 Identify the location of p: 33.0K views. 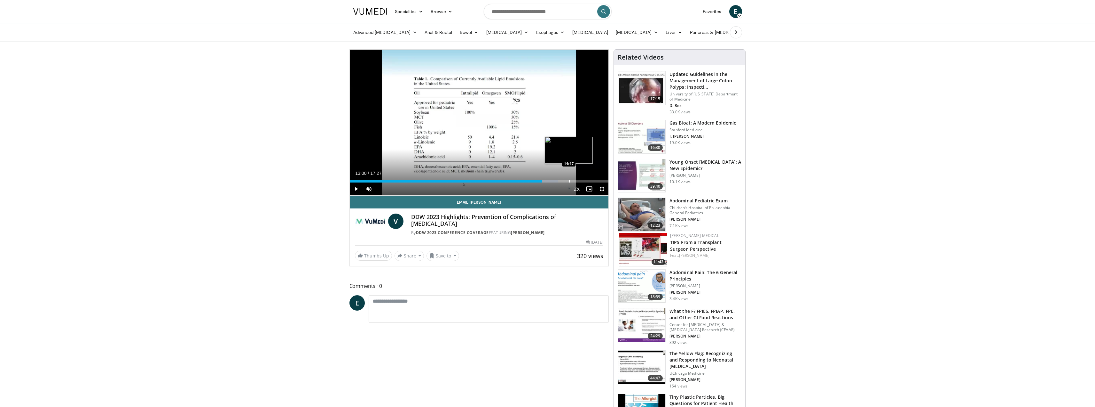
(680, 112).